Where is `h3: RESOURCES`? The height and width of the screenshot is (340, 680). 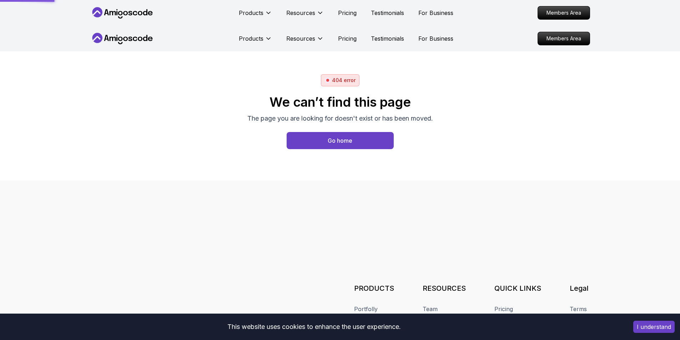 h3: RESOURCES is located at coordinates (444, 289).